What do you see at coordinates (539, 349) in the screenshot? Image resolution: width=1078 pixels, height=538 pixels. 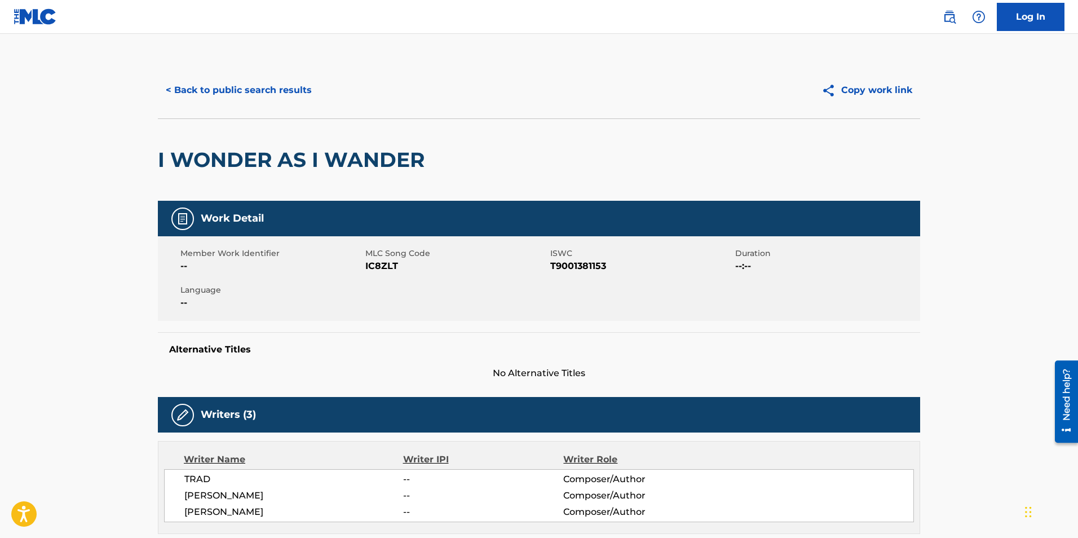 I see `h5: Alternative Titles` at bounding box center [539, 349].